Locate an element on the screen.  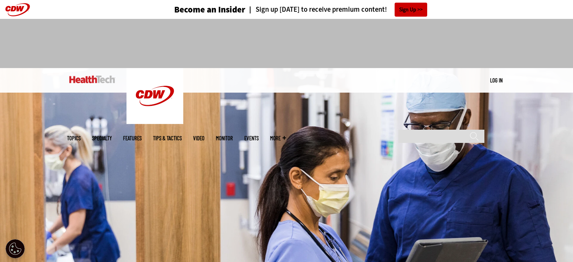
button: Open Preferences is located at coordinates (15, 249).